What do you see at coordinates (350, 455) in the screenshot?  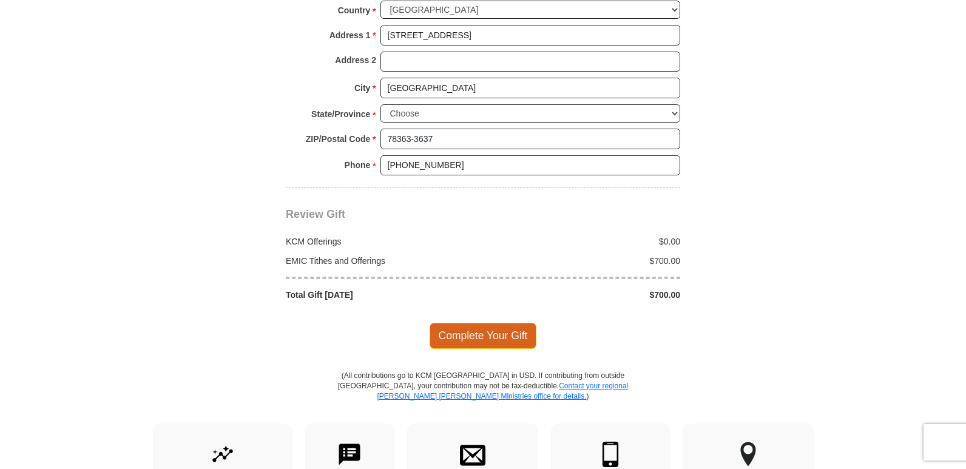 I see `img: text-to-give.svg` at bounding box center [350, 455].